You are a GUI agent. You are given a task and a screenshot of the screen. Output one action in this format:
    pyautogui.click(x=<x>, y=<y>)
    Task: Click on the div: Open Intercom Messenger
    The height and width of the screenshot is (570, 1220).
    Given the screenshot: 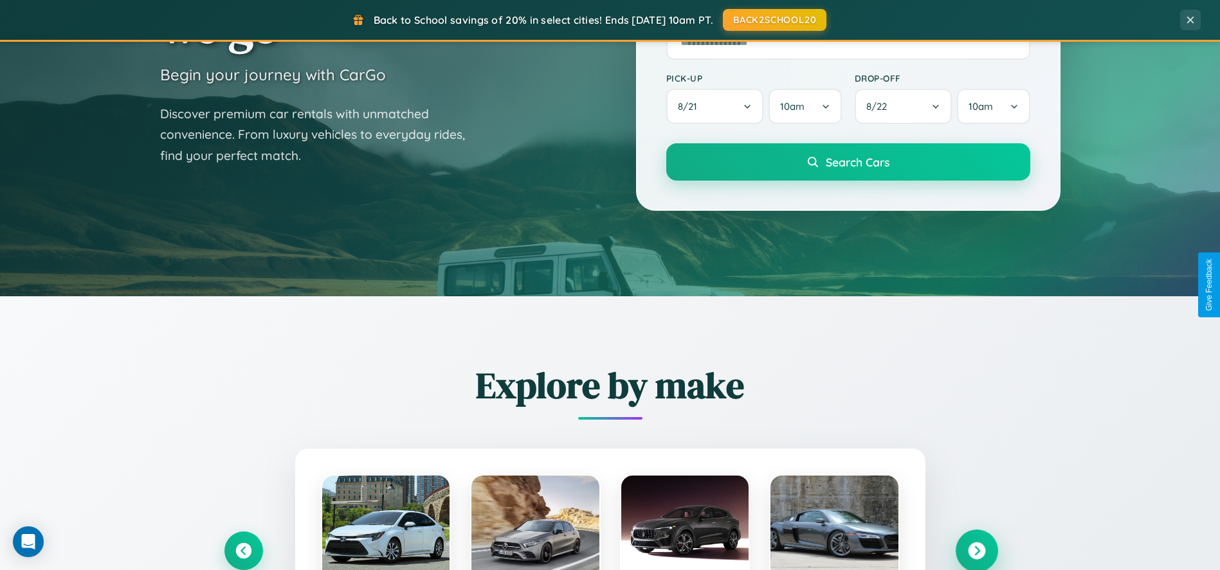 What is the action you would take?
    pyautogui.click(x=28, y=542)
    